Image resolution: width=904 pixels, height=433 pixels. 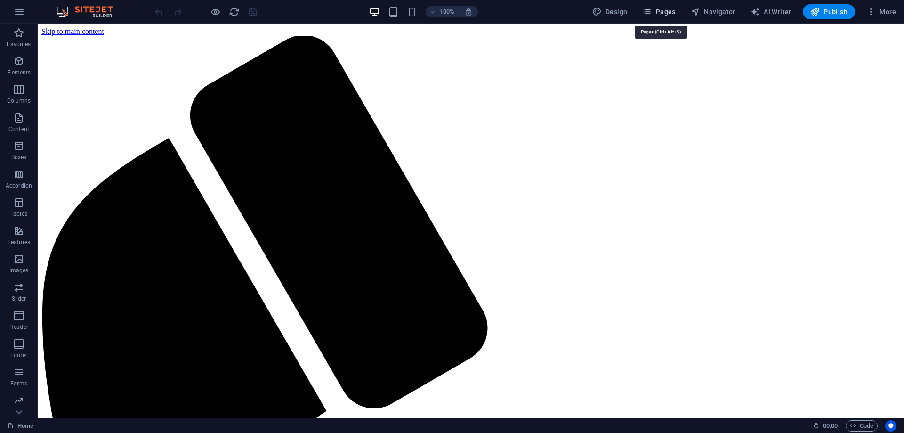 What do you see at coordinates (89, 12) in the screenshot?
I see `img: Editor Logo` at bounding box center [89, 12].